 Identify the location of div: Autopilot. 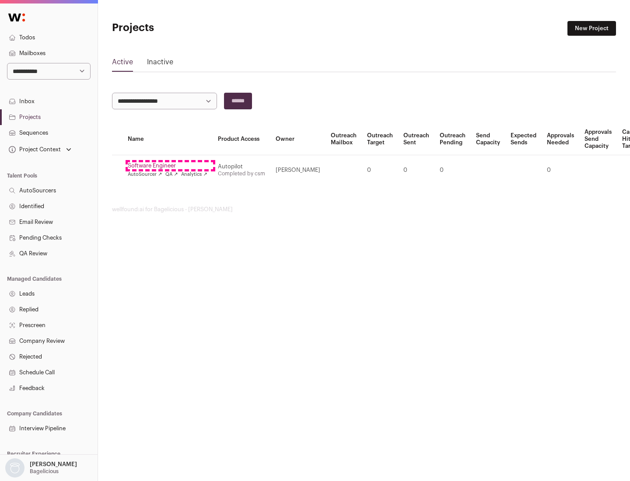
(242, 167).